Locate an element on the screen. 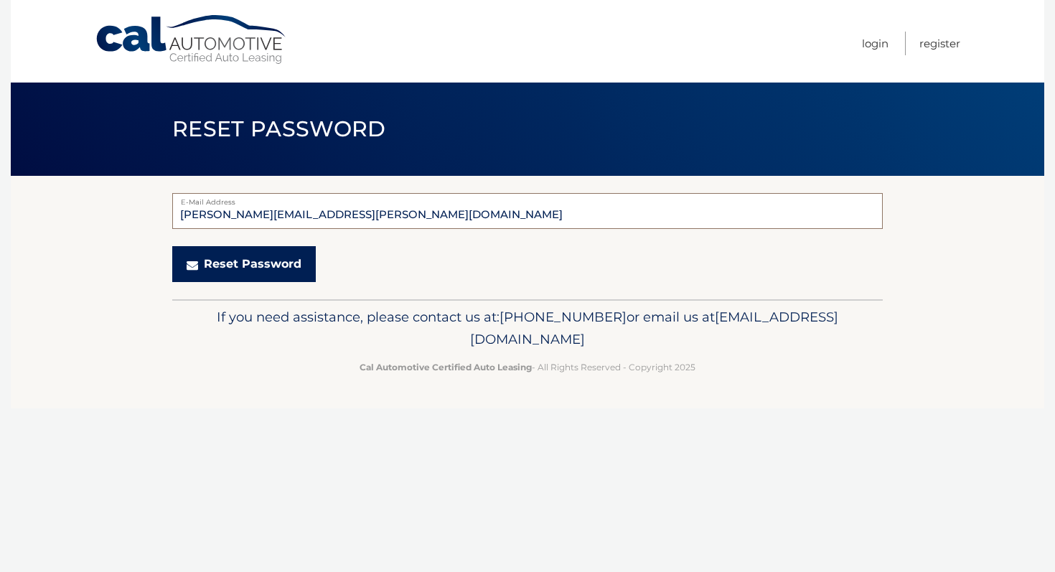  p: If you need assistance, please contact us at: or email us at is located at coordinates (527, 329).